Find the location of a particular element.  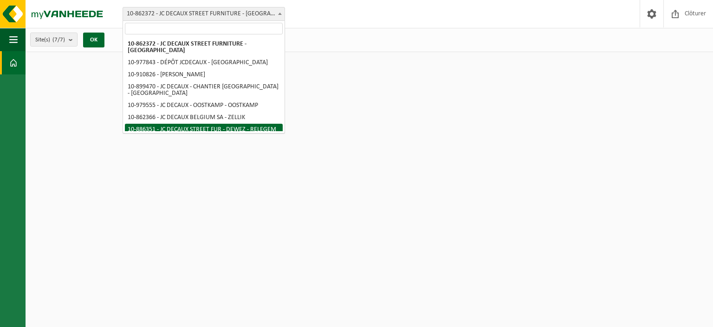

span: 10-862372 - JC DECAUX STREET FURNITURE - BRUXELLES is located at coordinates (204, 14).